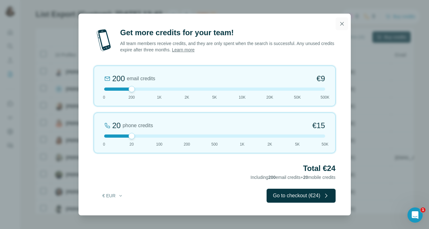 The width and height of the screenshot is (429, 229). I want to click on span: email credits, so click(141, 79).